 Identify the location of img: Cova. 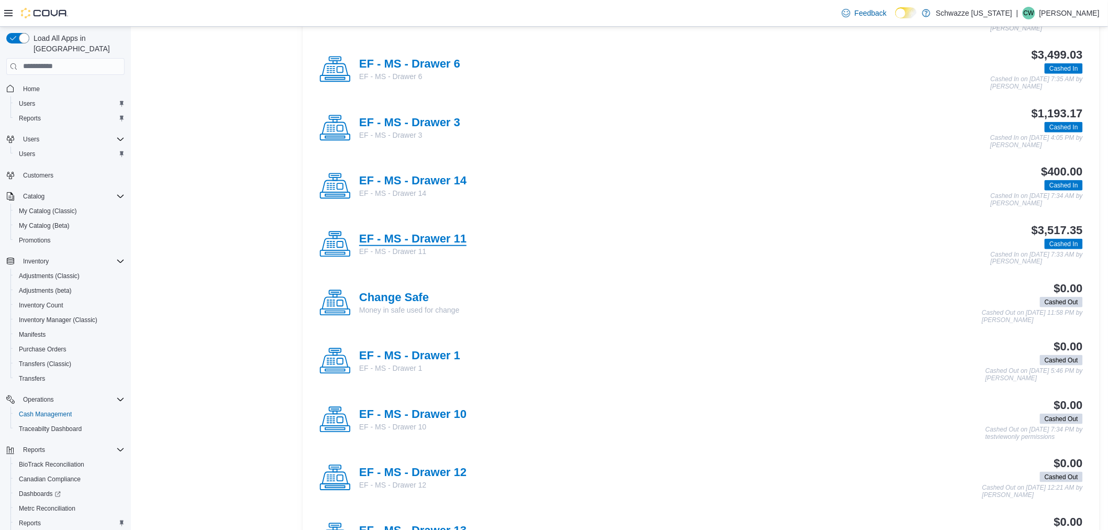
(44, 13).